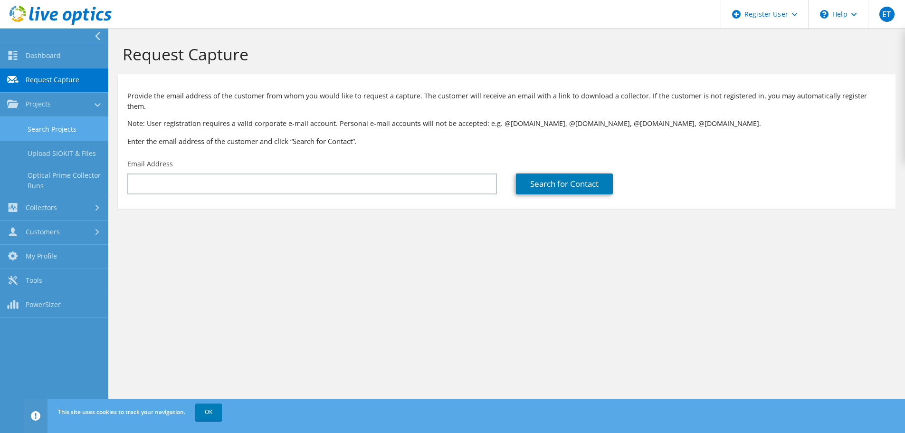 Image resolution: width=905 pixels, height=433 pixels. I want to click on h3: Enter the email address of the customer and click “Search for Contact”., so click(506, 141).